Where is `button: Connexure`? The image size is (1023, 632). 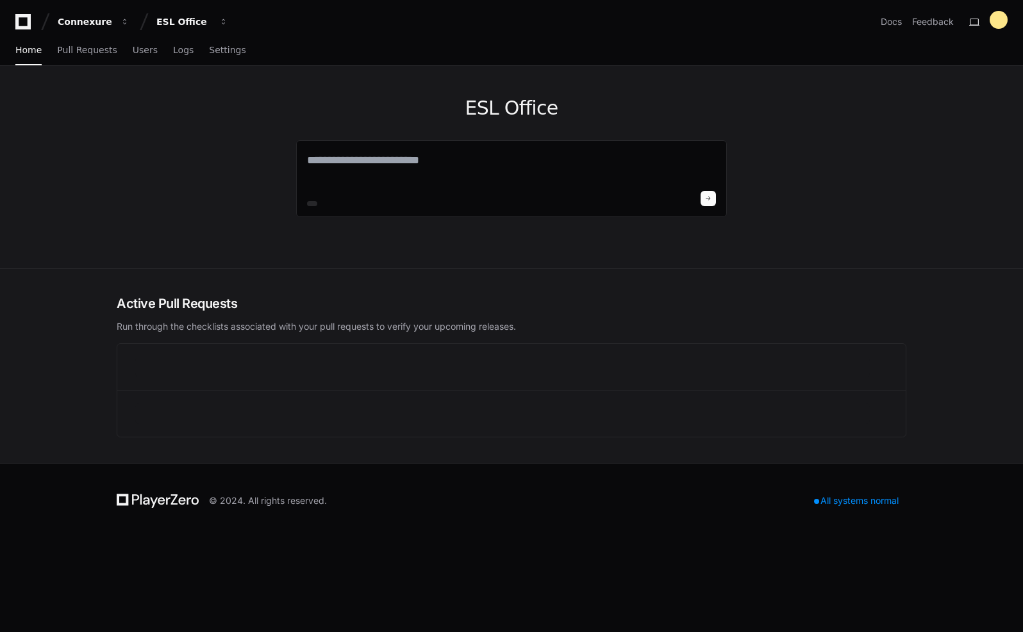 button: Connexure is located at coordinates (94, 22).